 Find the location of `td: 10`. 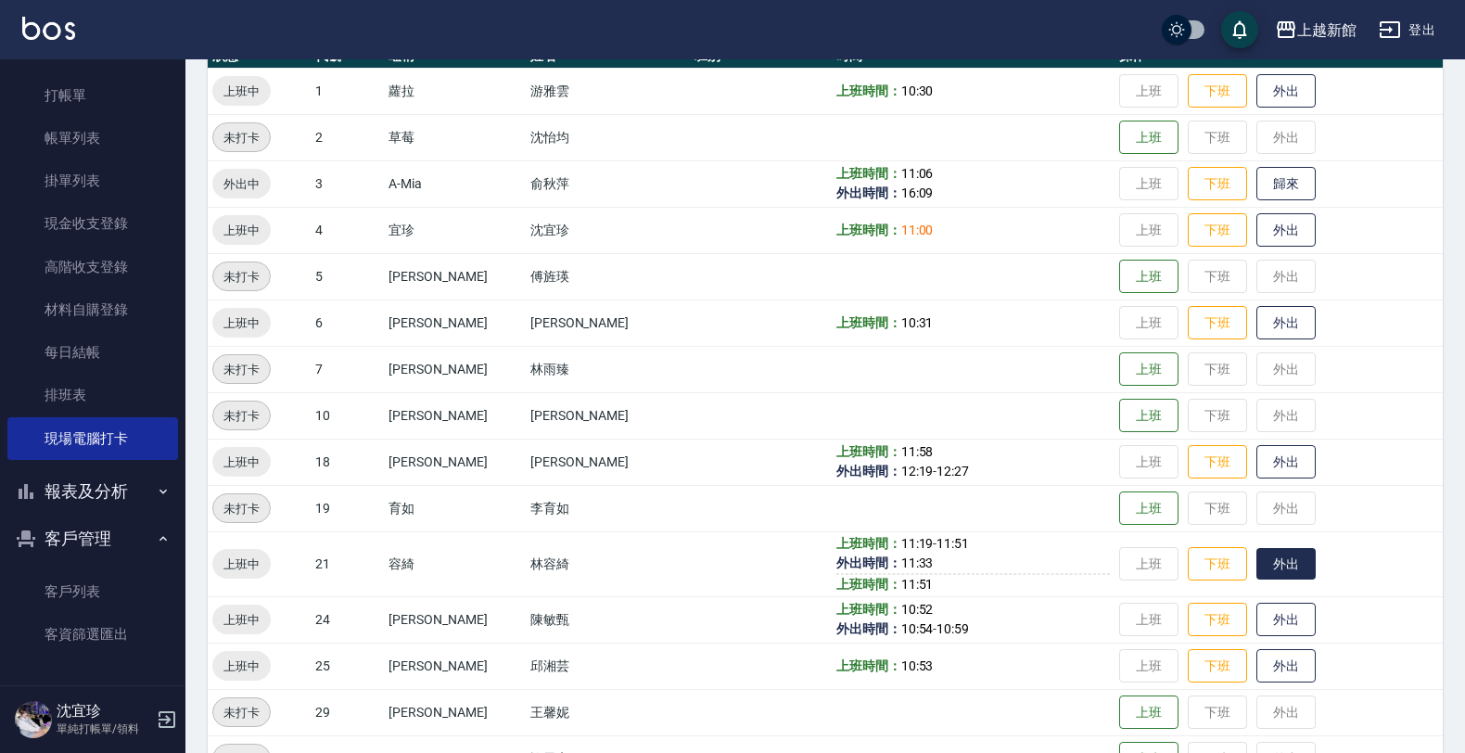

td: 10 is located at coordinates (347, 415).